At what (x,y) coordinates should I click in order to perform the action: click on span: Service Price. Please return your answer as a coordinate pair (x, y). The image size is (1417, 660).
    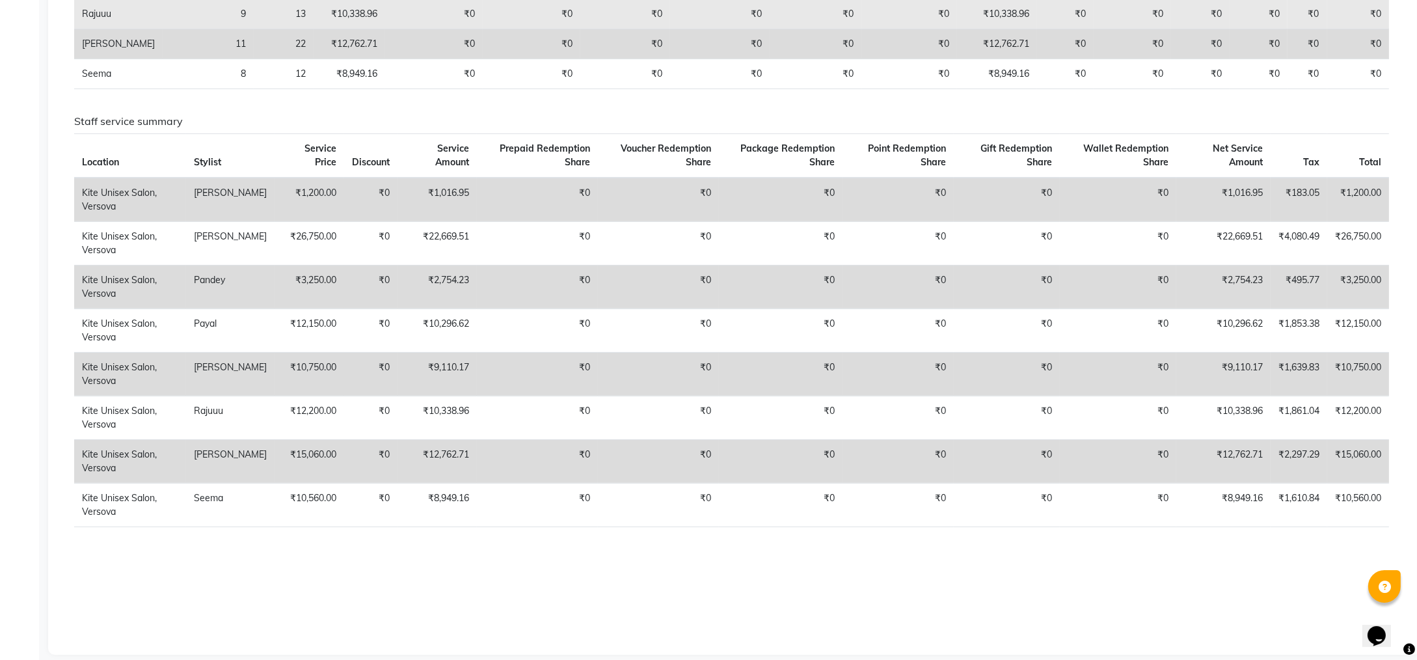
    Looking at the image, I should click on (320, 155).